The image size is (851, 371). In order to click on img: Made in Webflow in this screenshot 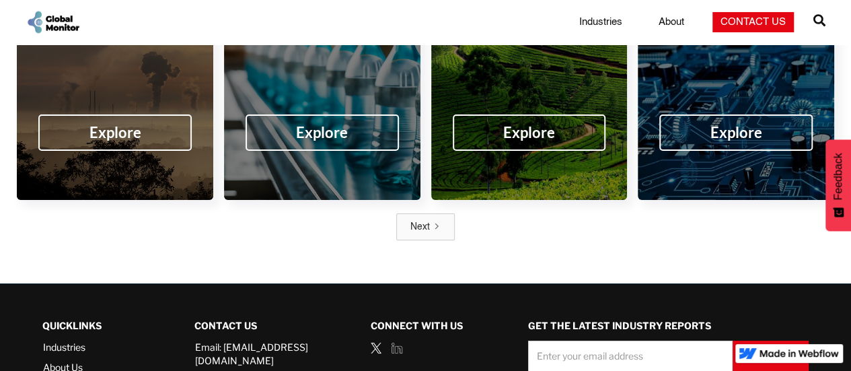, I will do `click(799, 353)`.